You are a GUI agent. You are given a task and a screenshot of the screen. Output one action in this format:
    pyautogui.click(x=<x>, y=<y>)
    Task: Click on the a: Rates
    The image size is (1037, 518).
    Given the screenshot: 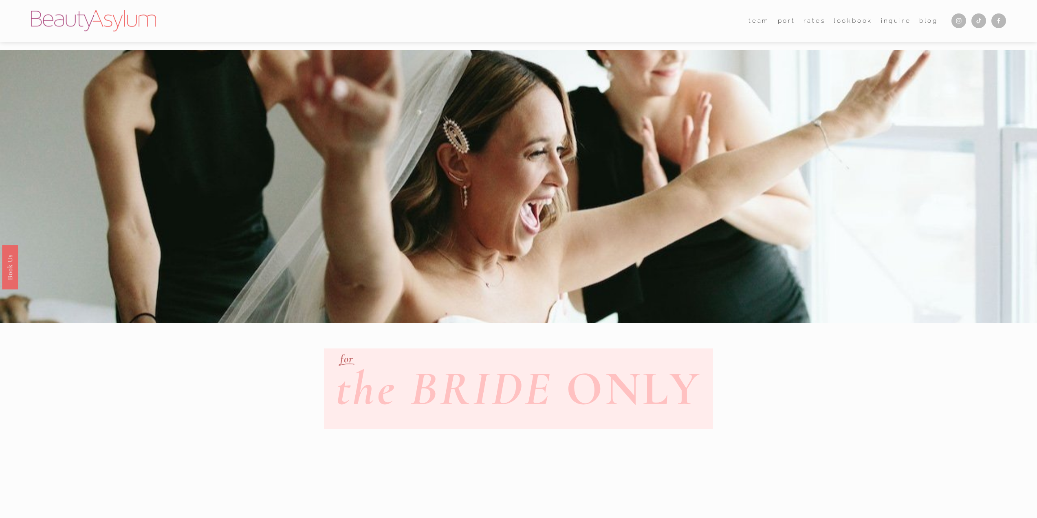 What is the action you would take?
    pyautogui.click(x=814, y=21)
    